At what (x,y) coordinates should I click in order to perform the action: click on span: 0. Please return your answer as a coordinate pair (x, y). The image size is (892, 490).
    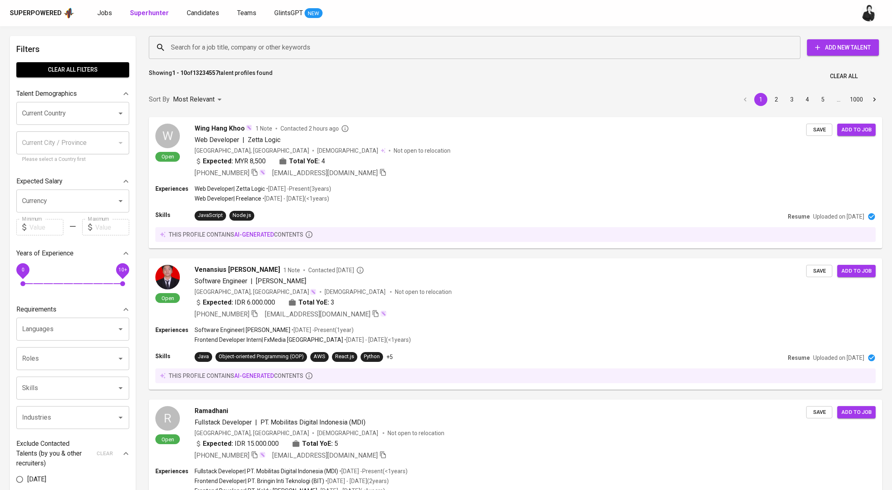
    Looking at the image, I should click on (22, 269).